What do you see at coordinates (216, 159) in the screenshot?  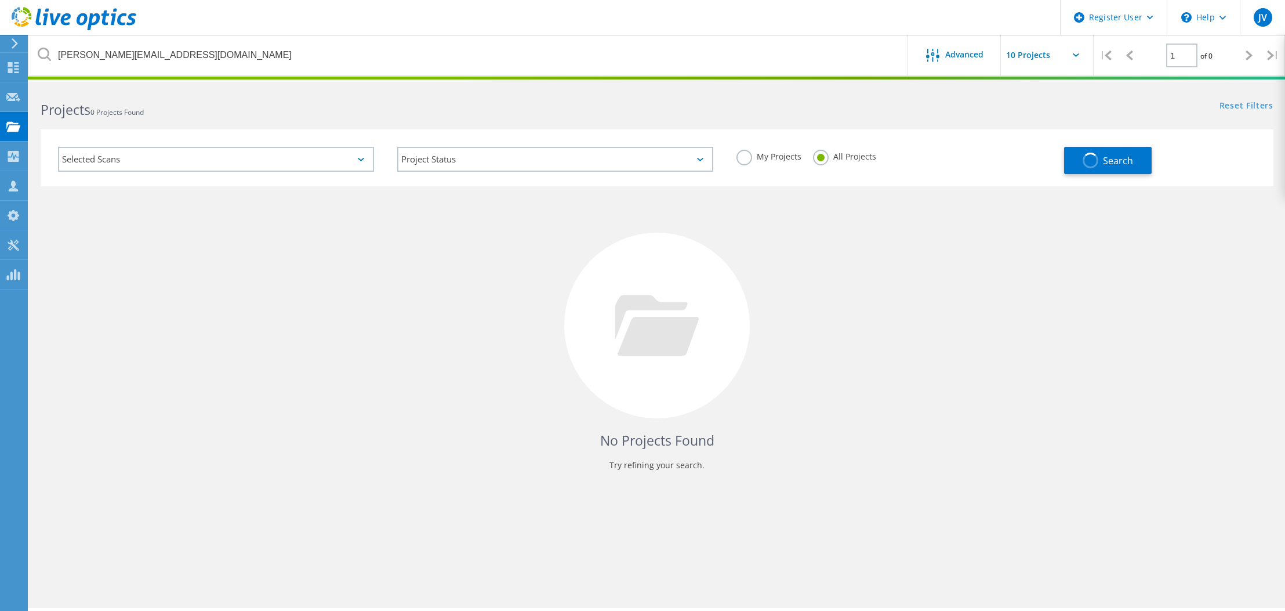 I see `div: Selected Scans` at bounding box center [216, 159].